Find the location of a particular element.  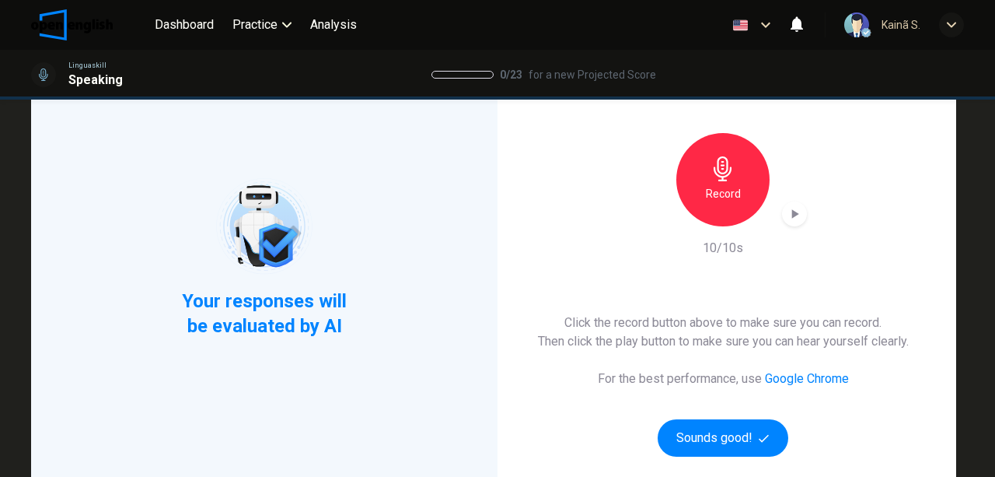

a: Dashboard is located at coordinates (184, 25).